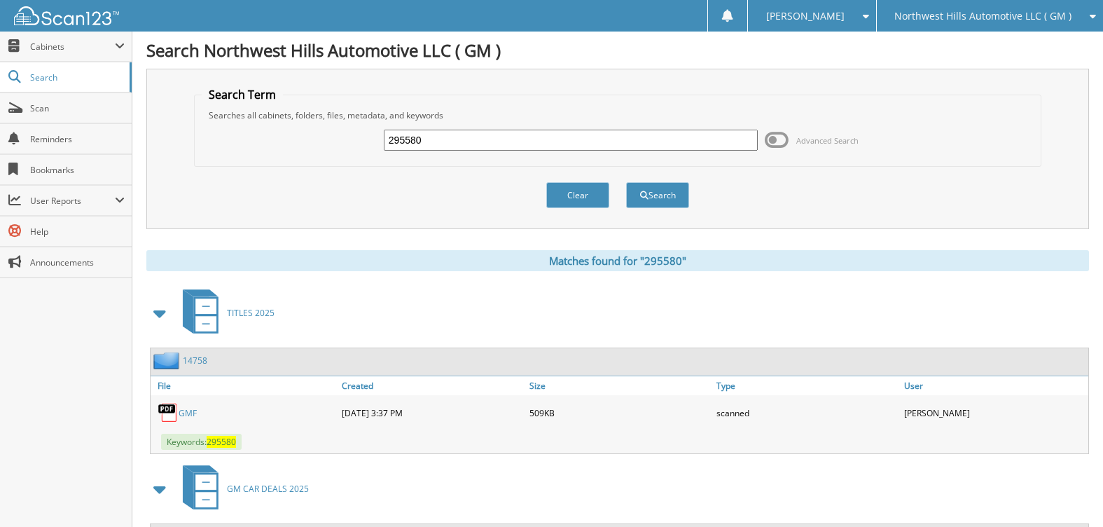 Image resolution: width=1103 pixels, height=527 pixels. I want to click on div: 509KB, so click(620, 412).